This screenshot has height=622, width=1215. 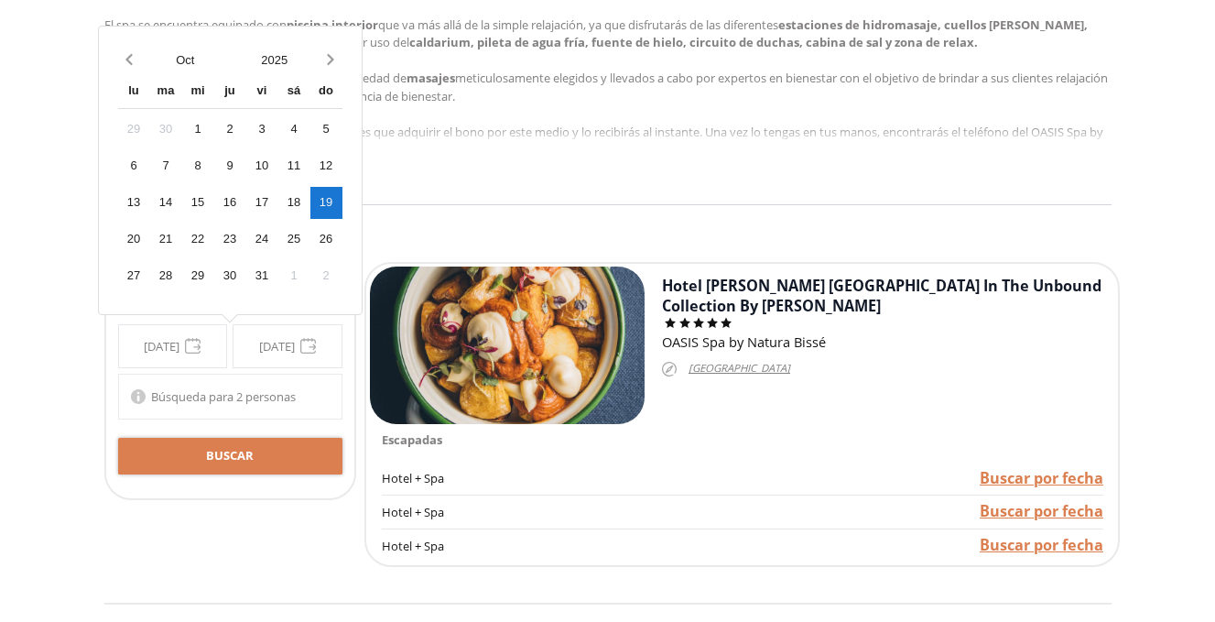 I want to click on div: 21, so click(x=166, y=239).